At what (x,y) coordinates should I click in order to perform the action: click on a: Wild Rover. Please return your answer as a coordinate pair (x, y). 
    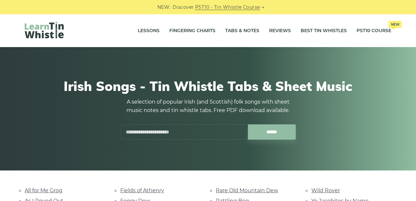
    Looking at the image, I should click on (326, 190).